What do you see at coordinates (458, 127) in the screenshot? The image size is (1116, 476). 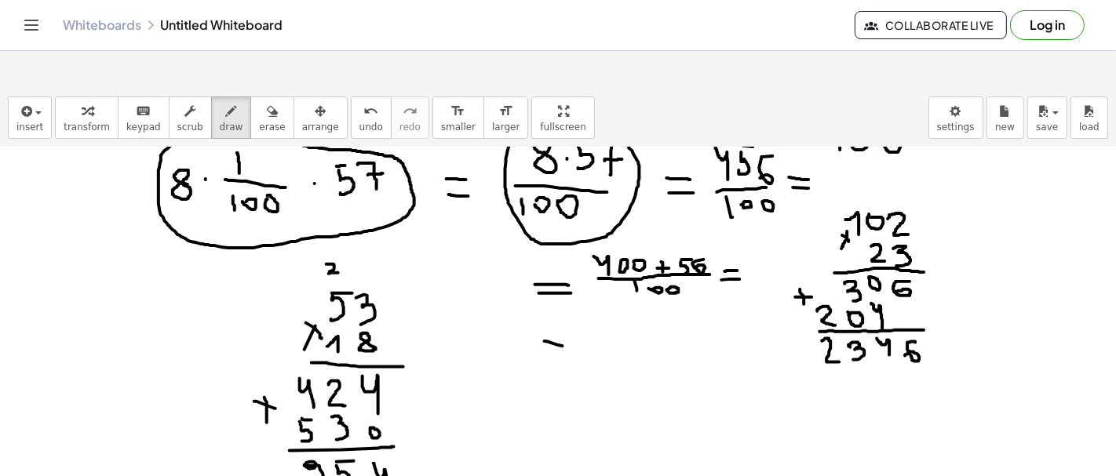 I see `span: smaller` at bounding box center [458, 127].